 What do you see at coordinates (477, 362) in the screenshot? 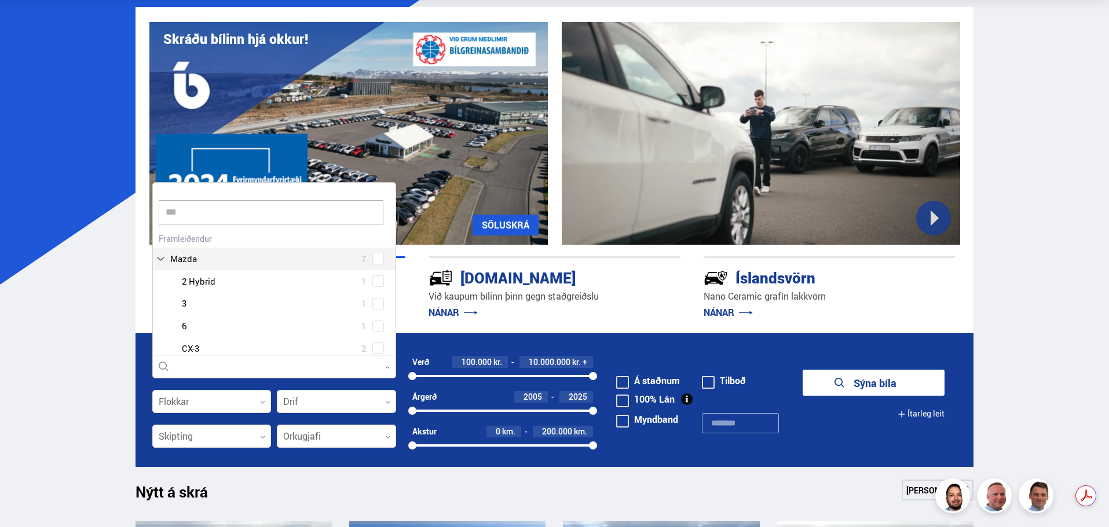
I see `span: 100.000` at bounding box center [477, 362].